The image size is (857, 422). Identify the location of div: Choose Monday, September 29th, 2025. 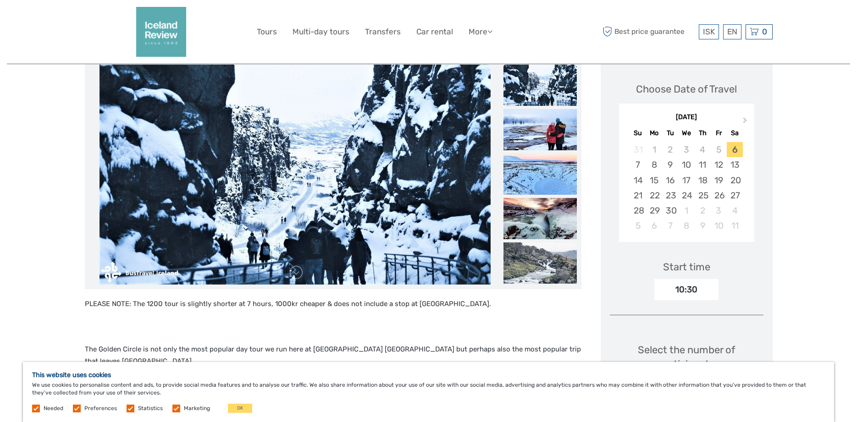
(654, 211).